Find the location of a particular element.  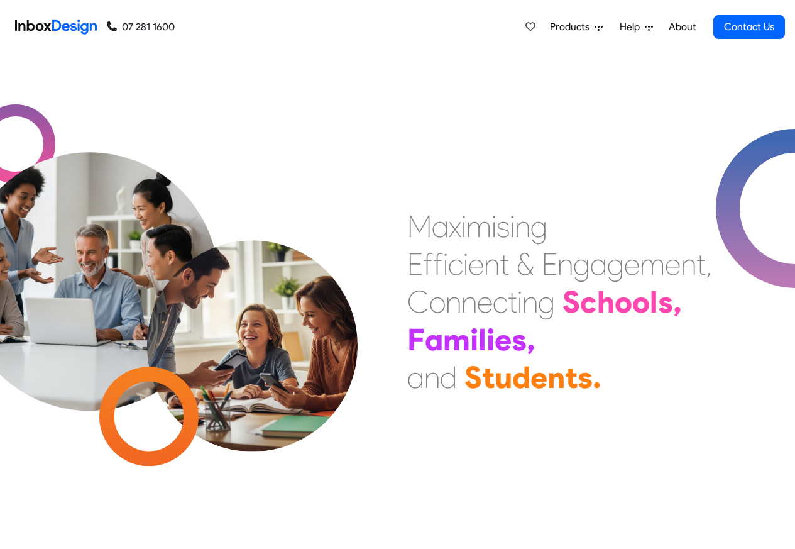

div: h is located at coordinates (606, 302).